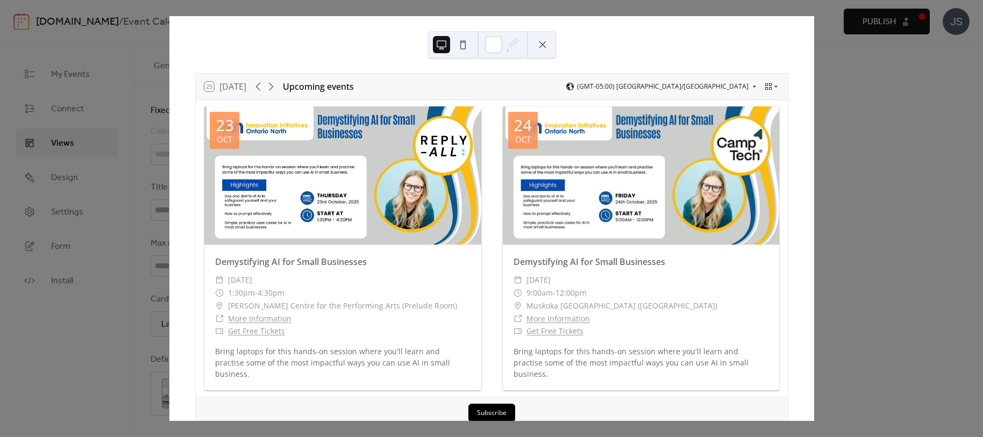  What do you see at coordinates (540, 293) in the screenshot?
I see `span: 9:00am` at bounding box center [540, 293].